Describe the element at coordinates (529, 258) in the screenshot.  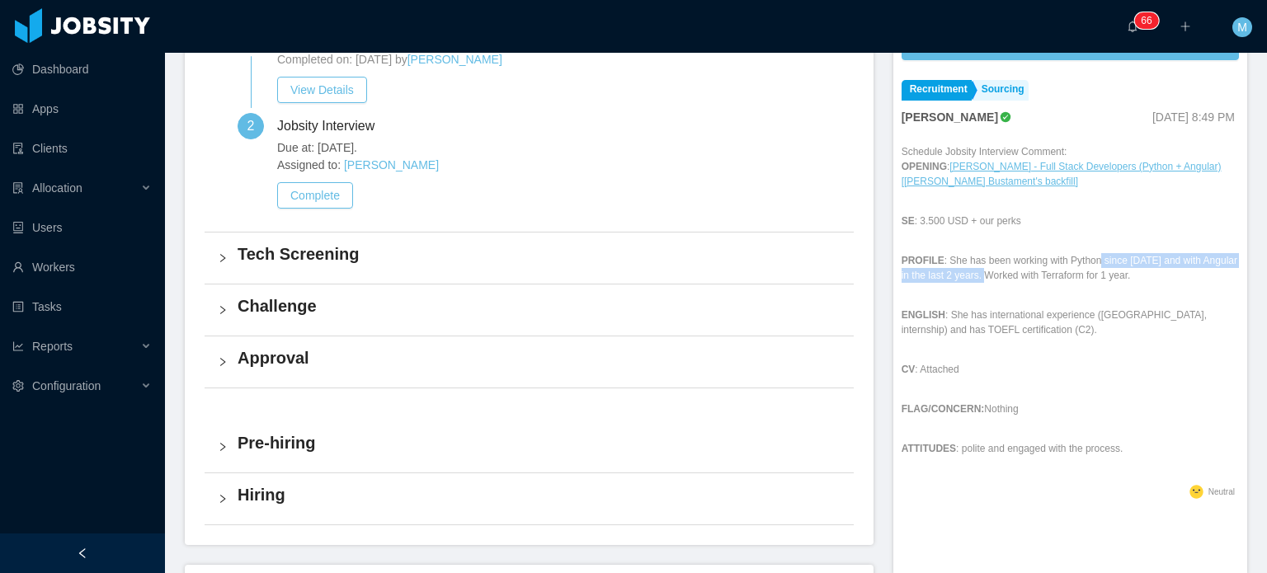
I see `div: icon: rightTech Screening` at that location.